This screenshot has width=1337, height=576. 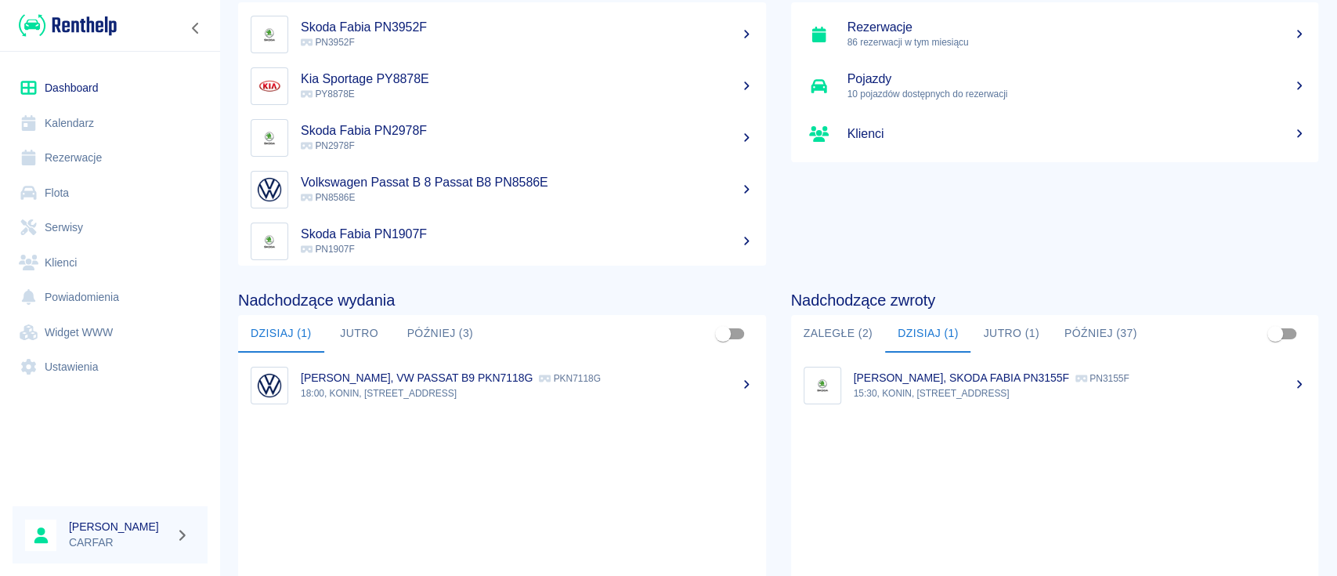 I want to click on button: Jutro (1), so click(x=1011, y=334).